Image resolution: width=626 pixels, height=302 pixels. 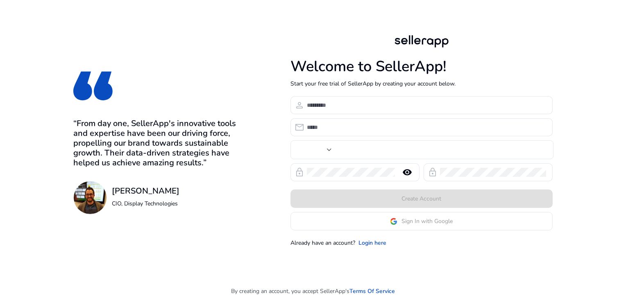 What do you see at coordinates (372, 243) in the screenshot?
I see `a: Login here` at bounding box center [372, 243].